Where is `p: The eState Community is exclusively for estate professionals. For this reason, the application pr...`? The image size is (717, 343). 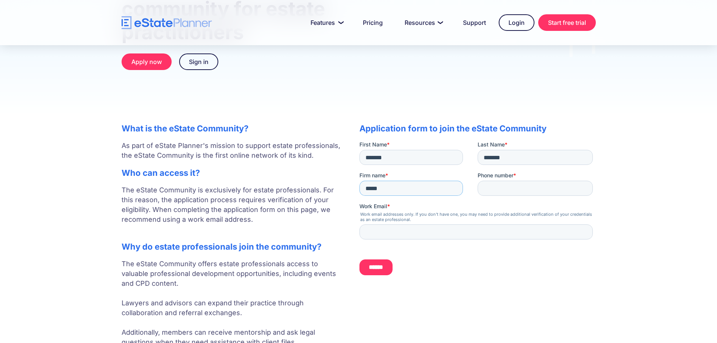 p: The eState Community is exclusively for estate professionals. For this reason, the application pr... is located at coordinates (233, 210).